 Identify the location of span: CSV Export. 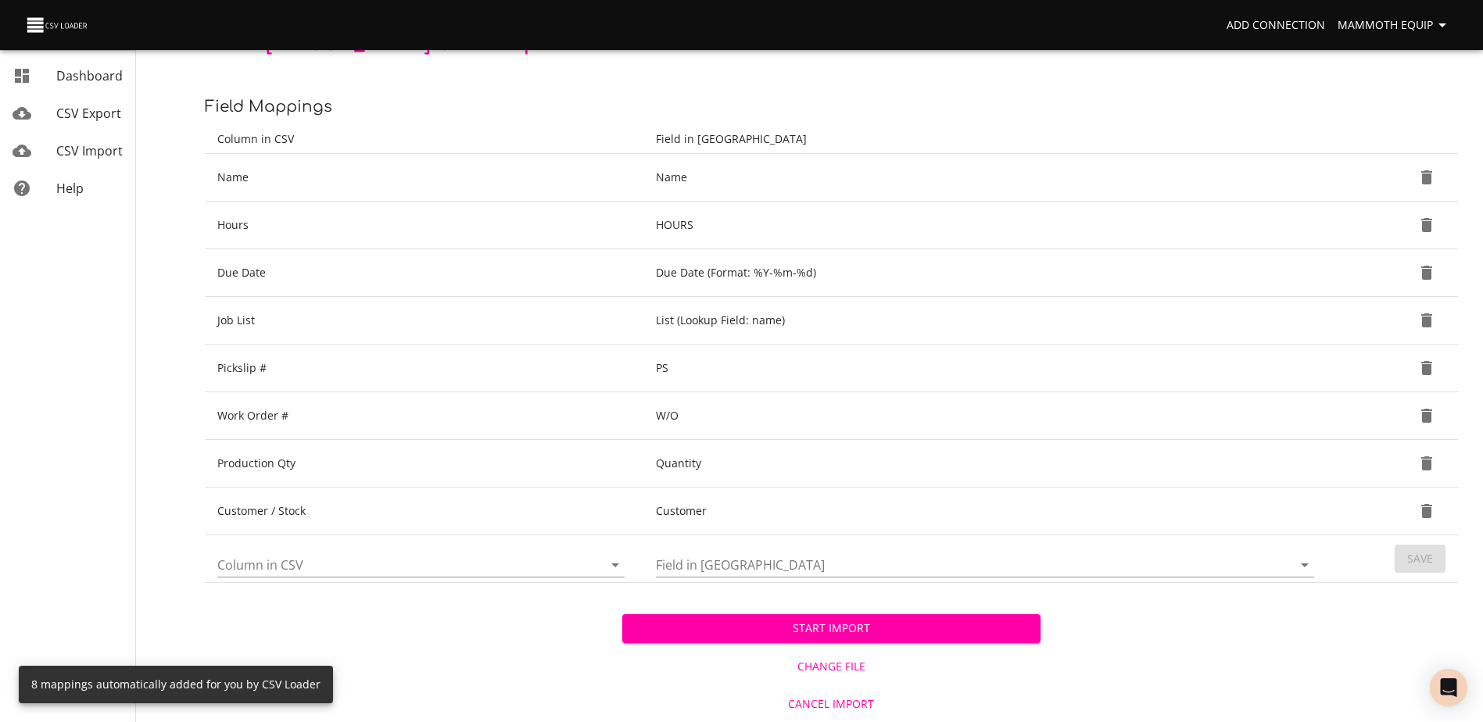
(88, 113).